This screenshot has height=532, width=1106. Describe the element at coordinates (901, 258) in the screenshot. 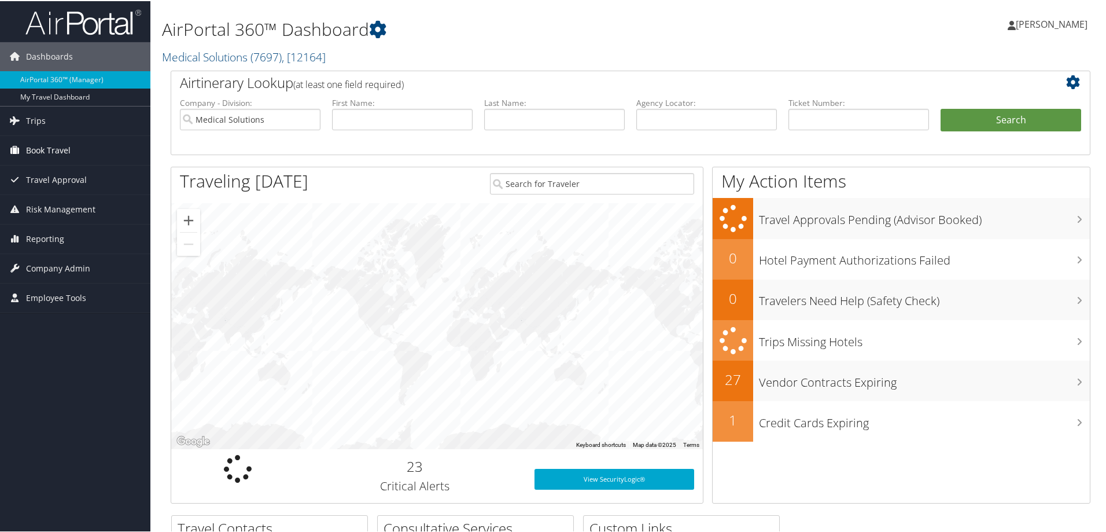

I see `a: 0Hotel Payment Authorizations Failed` at that location.